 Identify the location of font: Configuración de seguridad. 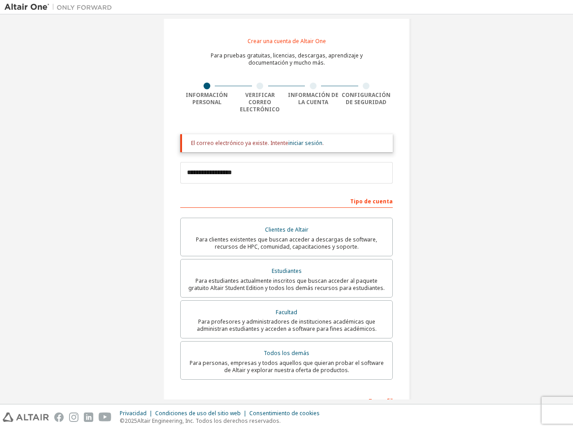
(366, 98).